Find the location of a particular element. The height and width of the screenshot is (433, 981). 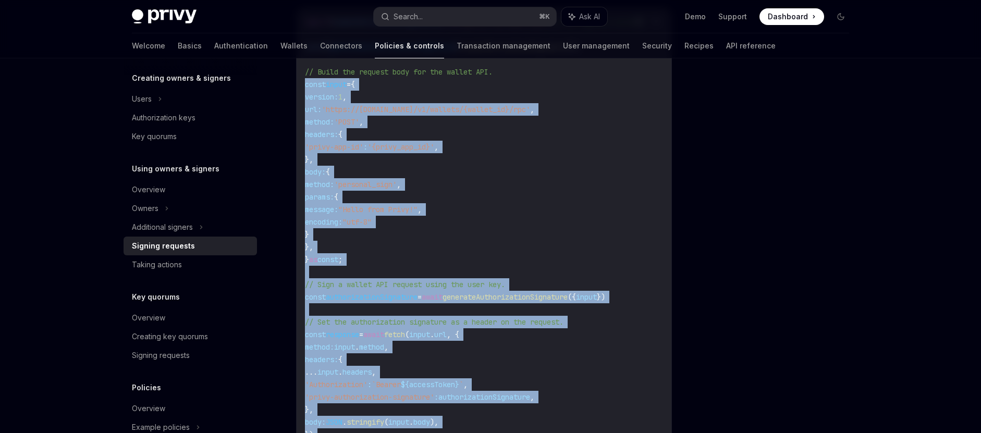

span: body is located at coordinates (422, 422).